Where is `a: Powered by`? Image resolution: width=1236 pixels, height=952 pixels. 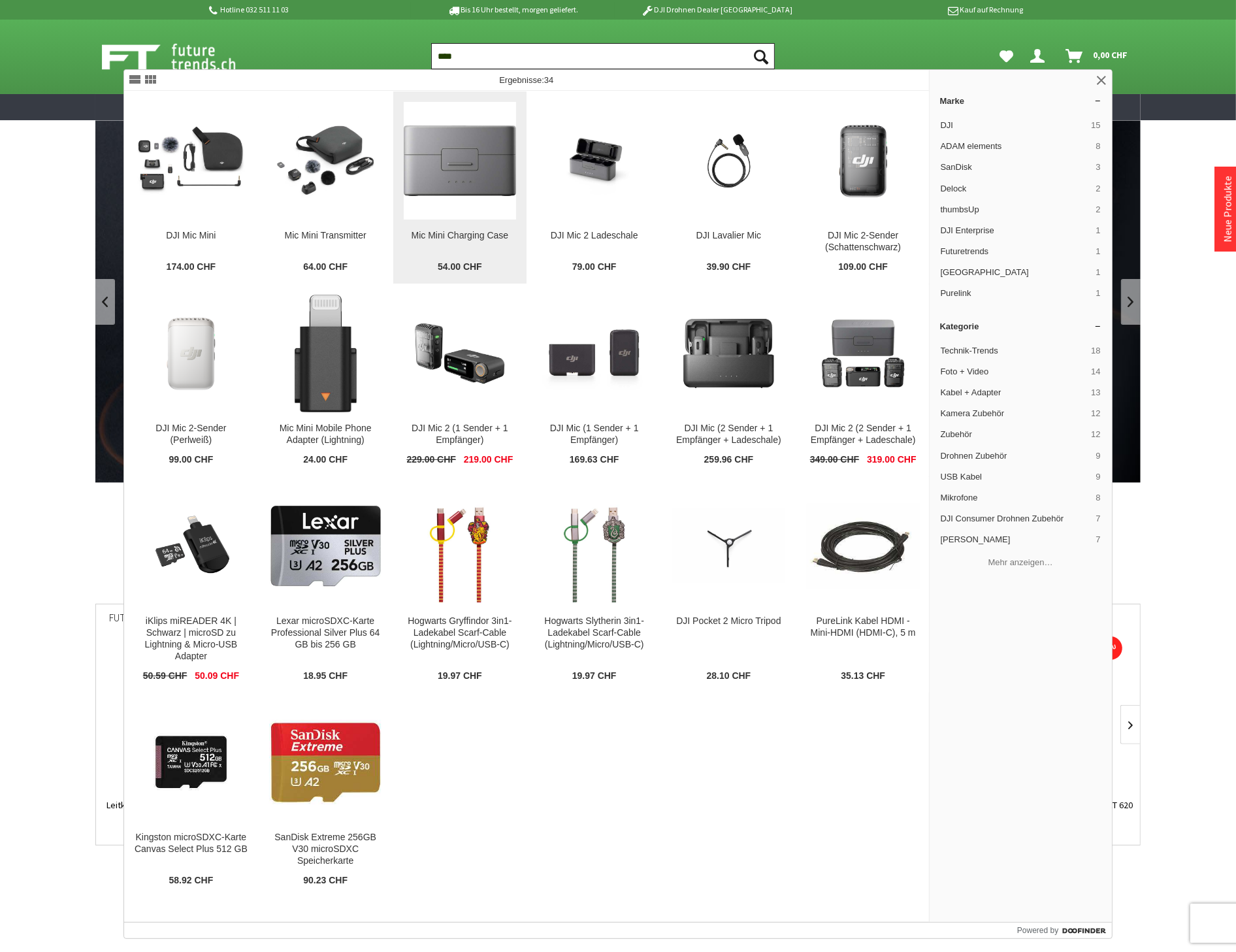
a: Powered by is located at coordinates (1064, 930).